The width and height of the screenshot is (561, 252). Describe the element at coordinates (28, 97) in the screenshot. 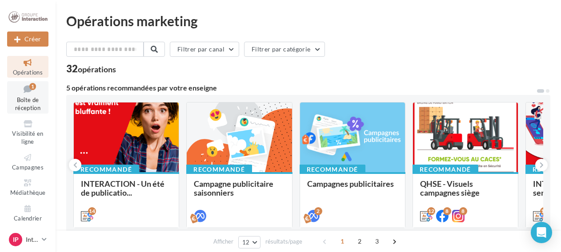

I see `a: Boîte de réception1` at that location.